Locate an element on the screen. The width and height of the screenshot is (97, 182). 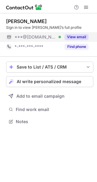
button: Add to email campaign is located at coordinates (50, 96).